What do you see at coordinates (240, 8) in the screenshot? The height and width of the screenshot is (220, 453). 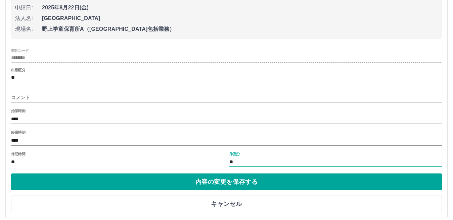 I see `span: 2025年8月22日(金)` at bounding box center [240, 8].